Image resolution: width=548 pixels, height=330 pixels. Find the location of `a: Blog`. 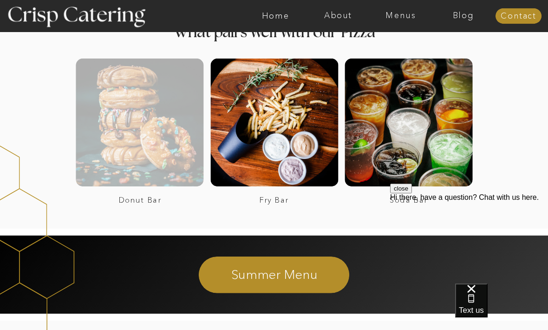

a: Blog is located at coordinates (463, 16).